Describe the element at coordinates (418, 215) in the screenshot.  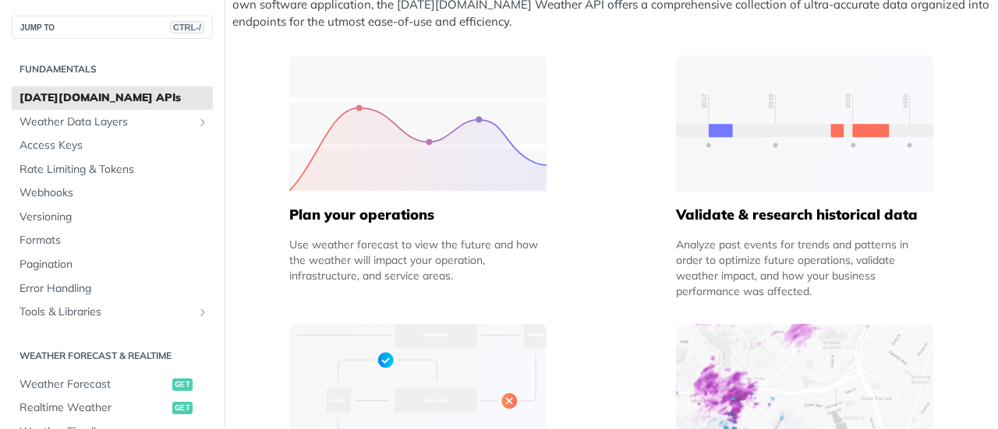
I see `h5: Plan your operations` at that location.